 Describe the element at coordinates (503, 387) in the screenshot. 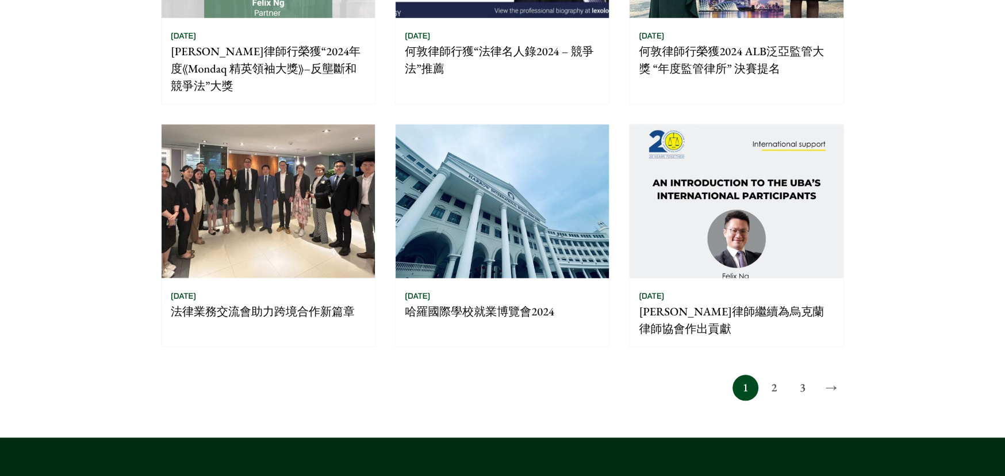

I see `nav: Posts pagination` at that location.